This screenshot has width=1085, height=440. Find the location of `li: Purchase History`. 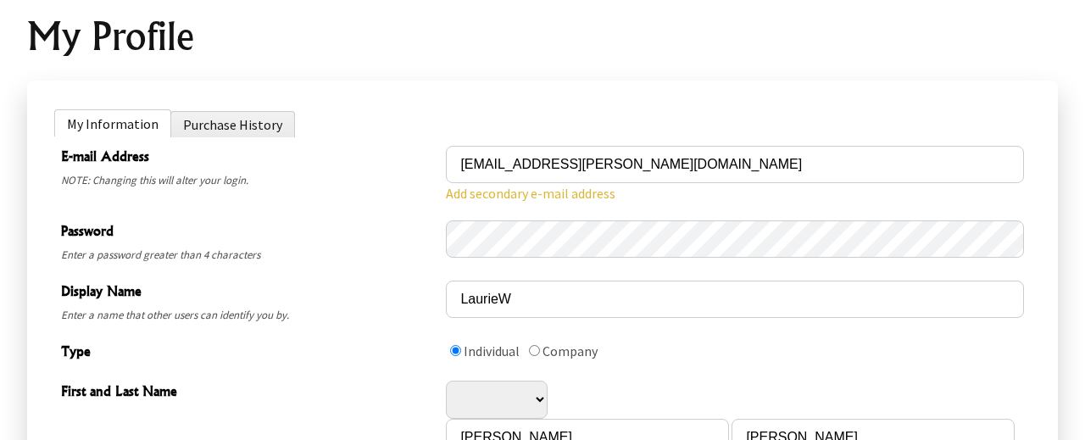

li: Purchase History is located at coordinates (232, 124).